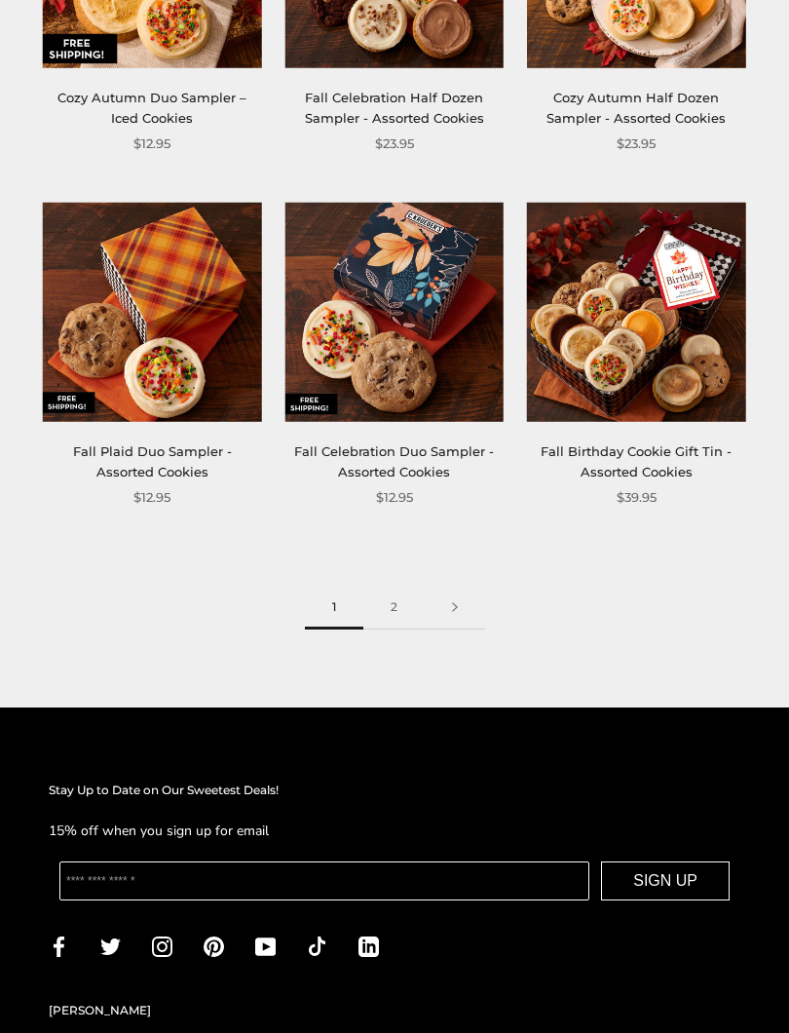 The height and width of the screenshot is (1033, 789). Describe the element at coordinates (636, 313) in the screenshot. I see `img: Fall Birthday Cookie Gift Tin - Assorted Cookies` at that location.